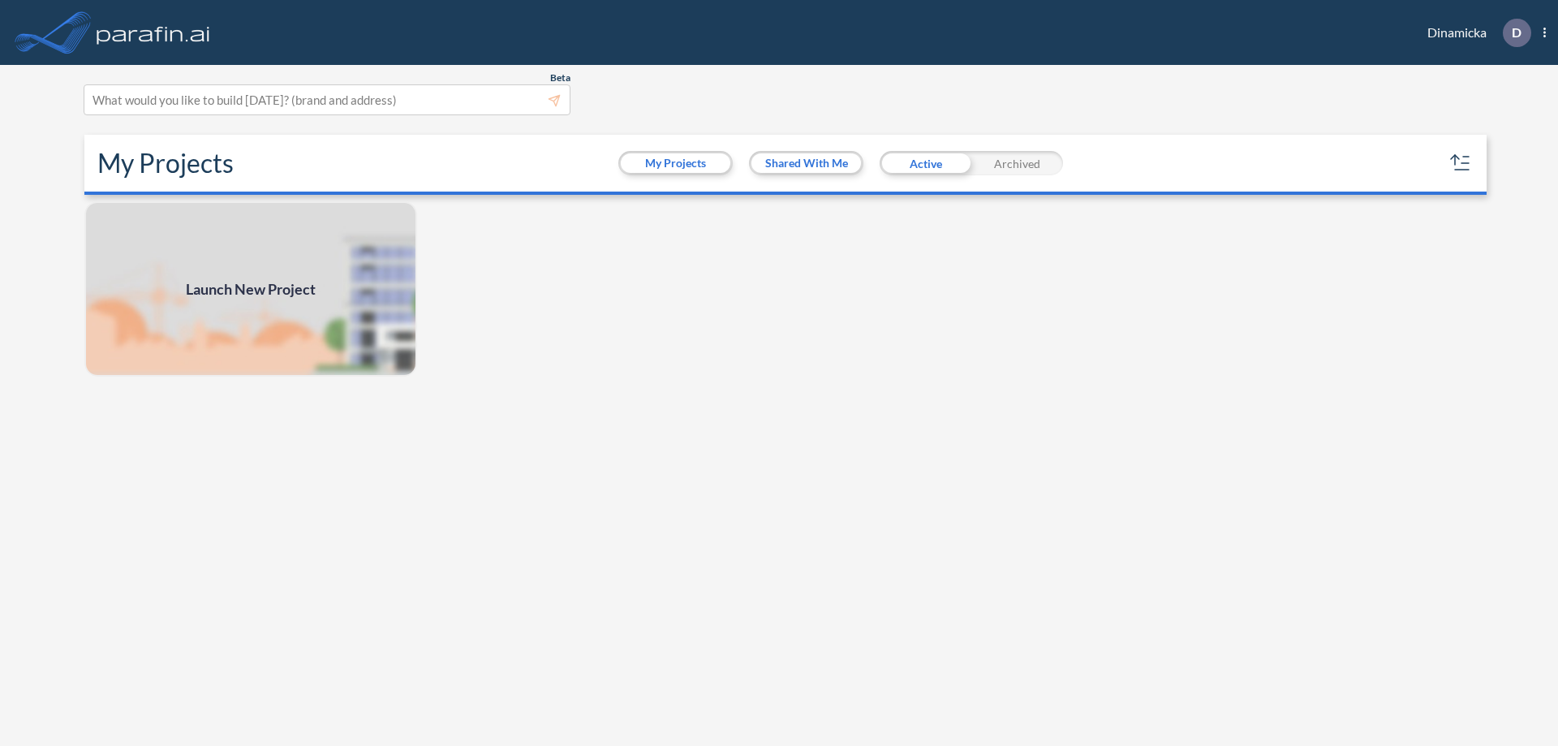 This screenshot has height=746, width=1558. What do you see at coordinates (560, 78) in the screenshot?
I see `span: Beta` at bounding box center [560, 78].